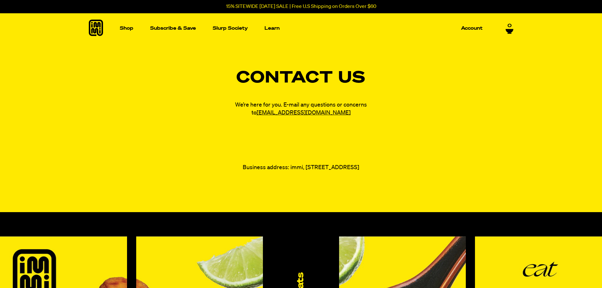 Image resolution: width=602 pixels, height=288 pixels. I want to click on a: Slurp Society, so click(230, 28).